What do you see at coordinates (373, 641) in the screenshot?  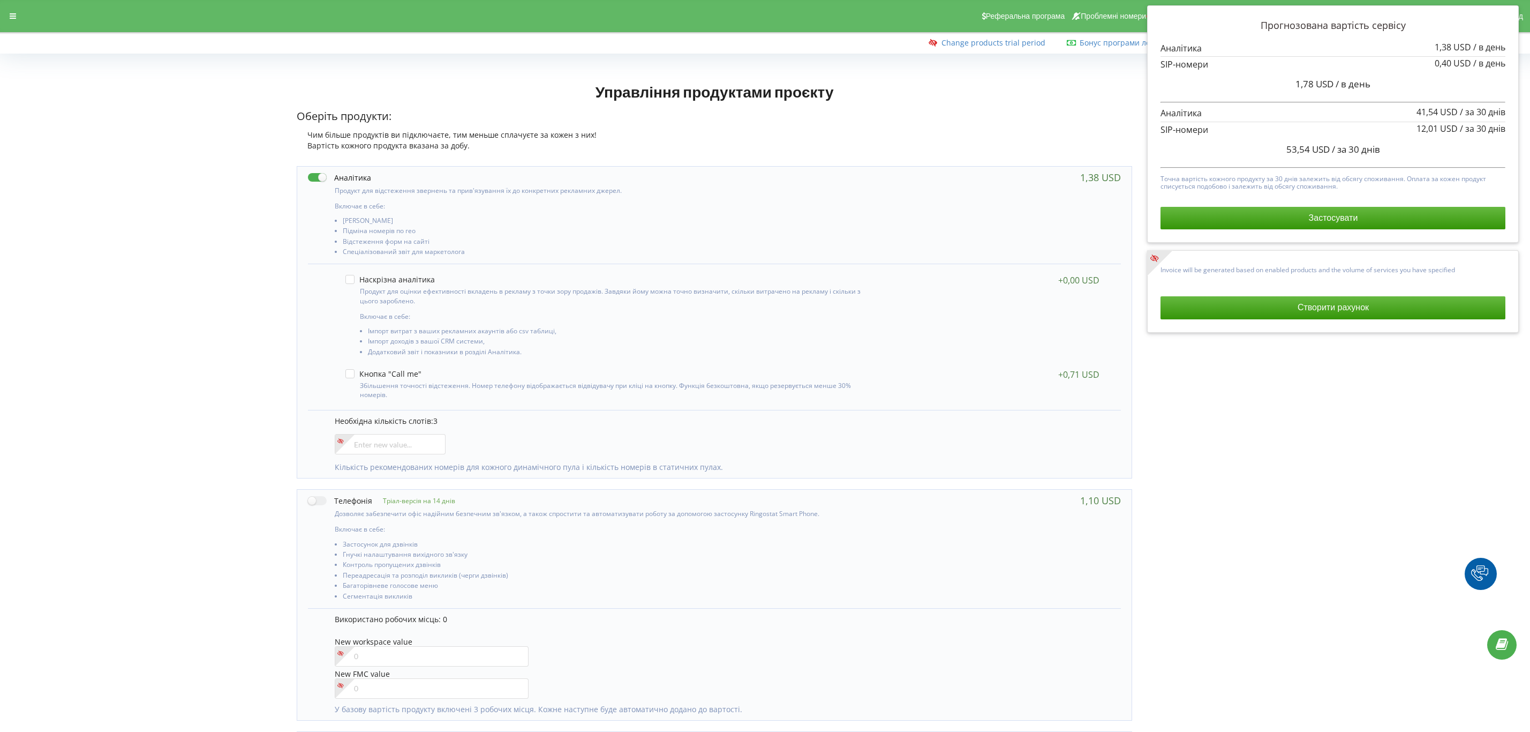 I see `span: New workspace value` at bounding box center [373, 641].